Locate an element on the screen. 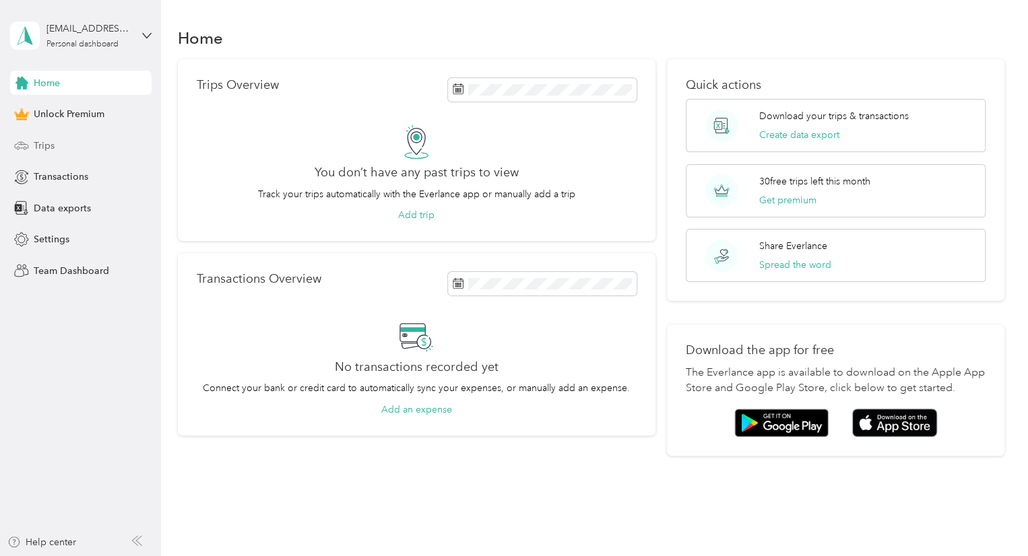 The image size is (1028, 556). button: Add an expense is located at coordinates (416, 410).